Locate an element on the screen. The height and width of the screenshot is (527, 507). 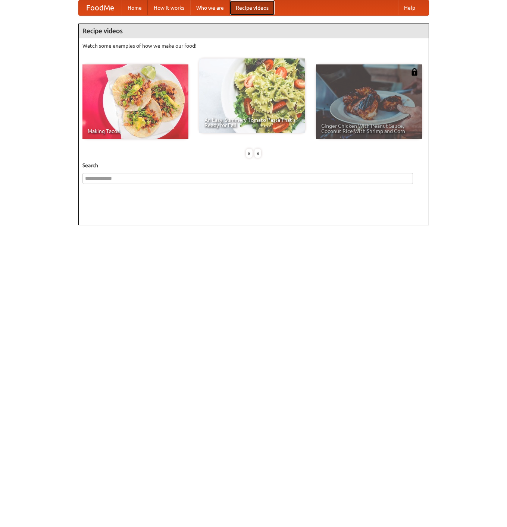
a: An Easy, Summery Tomato Pasta That's Ready for Fall is located at coordinates (252, 96).